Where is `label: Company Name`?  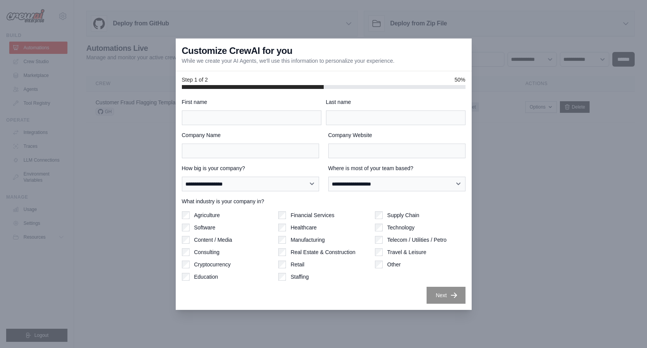 label: Company Name is located at coordinates (250, 135).